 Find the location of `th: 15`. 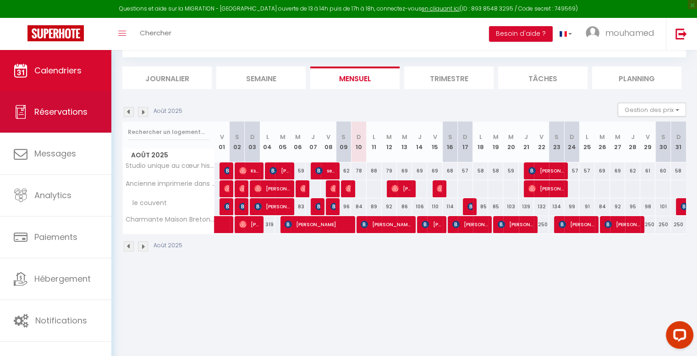

th: 15 is located at coordinates (434, 142).